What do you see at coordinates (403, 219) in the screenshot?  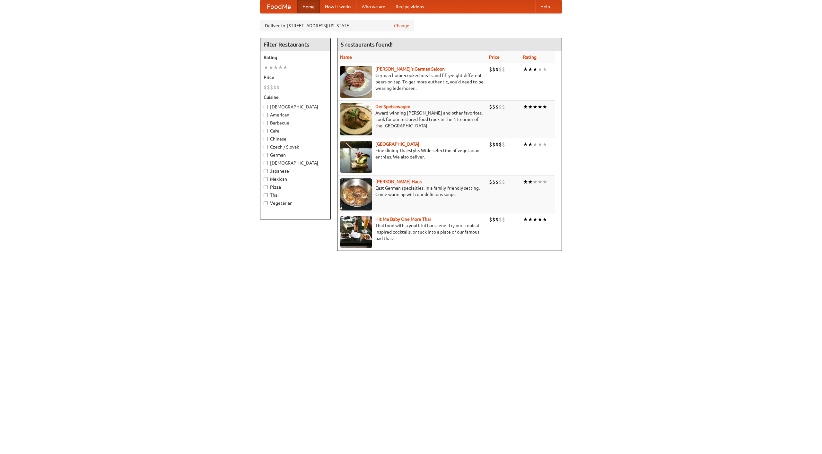 I see `b: Hit Me Baby One More Thai` at bounding box center [403, 219].